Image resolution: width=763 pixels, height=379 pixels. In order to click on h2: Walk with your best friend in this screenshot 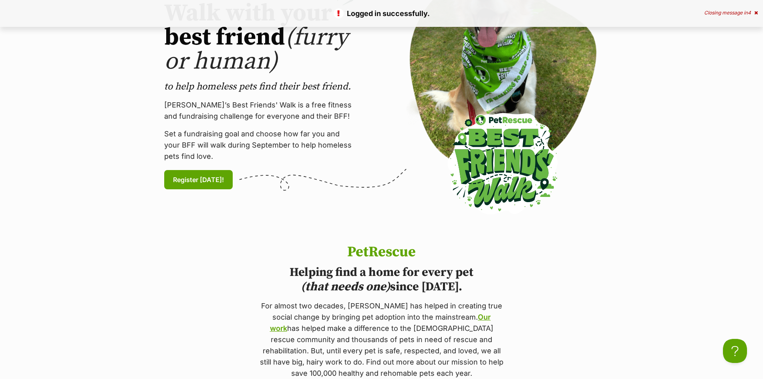, I will do `click(260, 38)`.